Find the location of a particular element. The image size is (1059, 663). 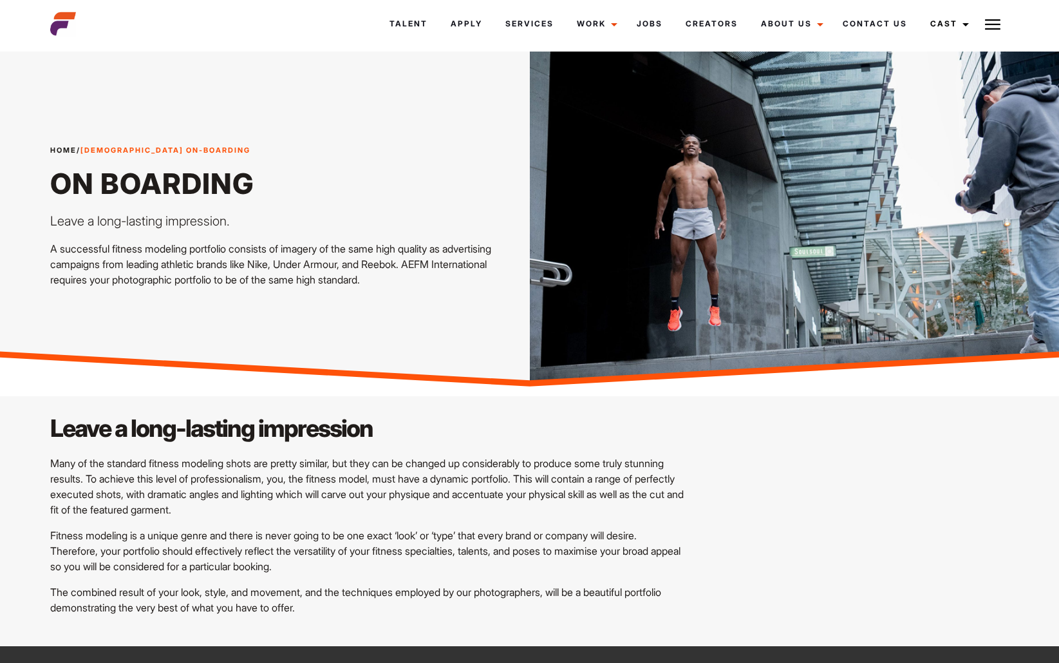

a: Work is located at coordinates (595, 24).